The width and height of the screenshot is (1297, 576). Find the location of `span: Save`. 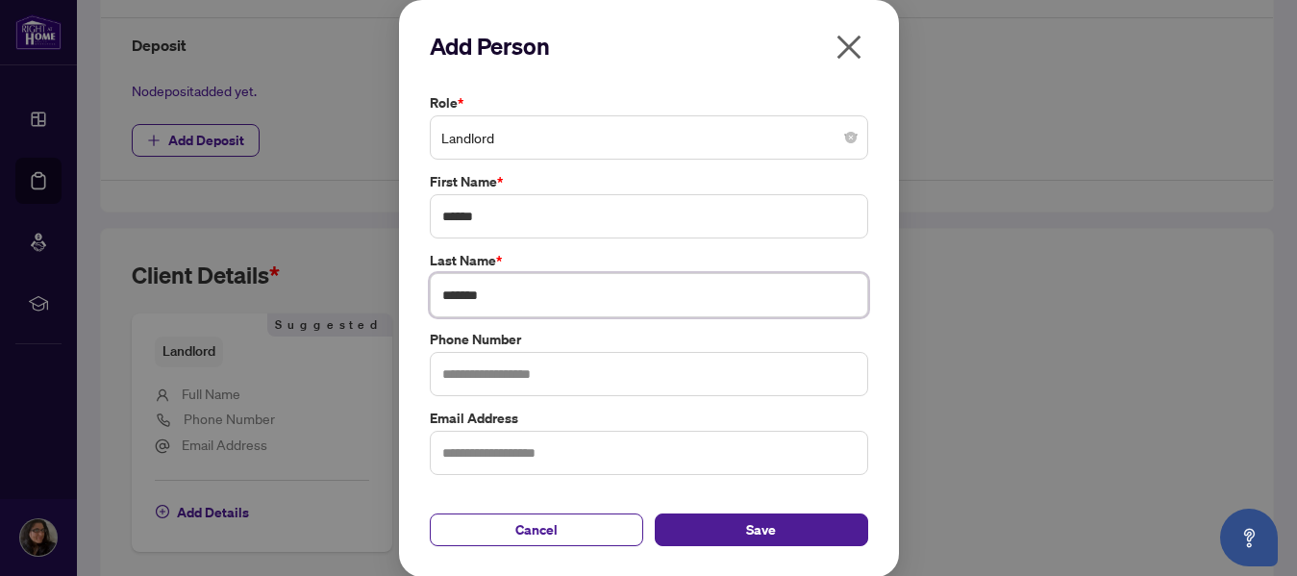

span: Save is located at coordinates (761, 530).